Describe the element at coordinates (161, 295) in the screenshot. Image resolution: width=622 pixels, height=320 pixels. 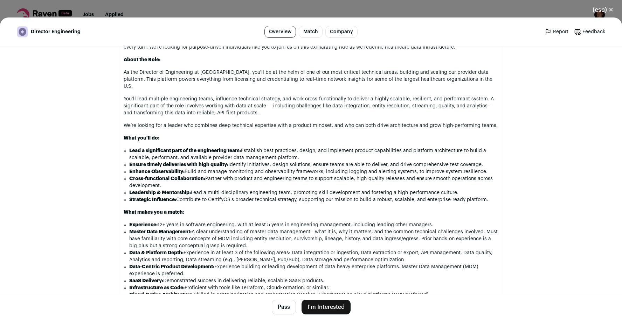
I see `strong: Cloud-Native Architecture:` at that location.